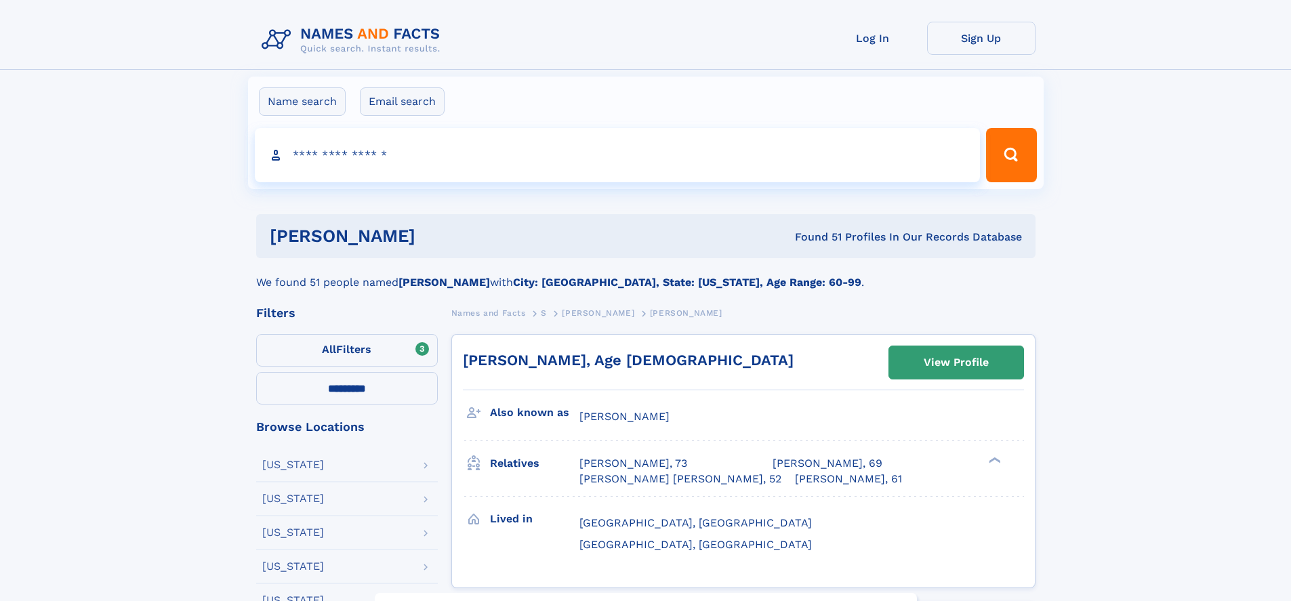 The image size is (1291, 601). Describe the element at coordinates (543, 312) in the screenshot. I see `a: S` at that location.